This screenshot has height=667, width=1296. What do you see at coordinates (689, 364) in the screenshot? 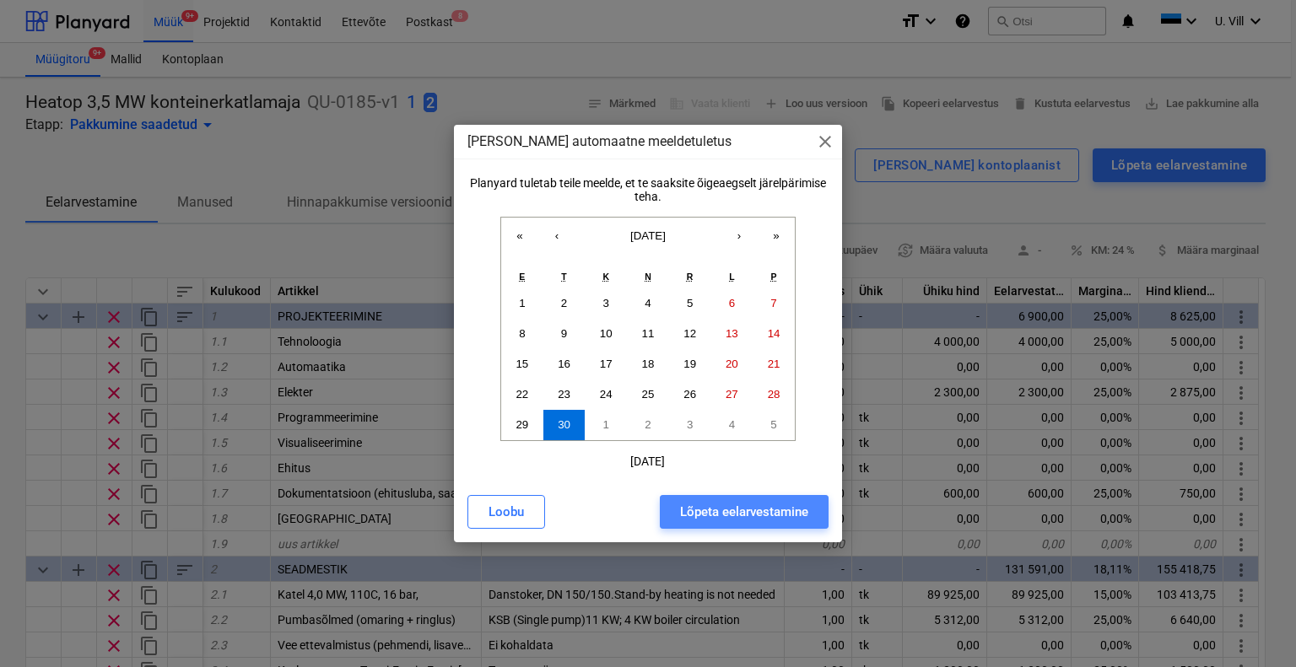
I see `abbr: 19. september 2025` at bounding box center [689, 364].